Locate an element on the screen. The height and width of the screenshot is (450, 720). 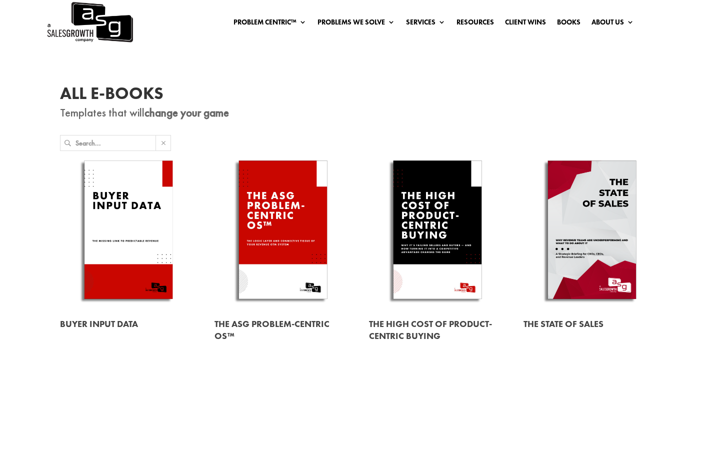
a: Services is located at coordinates (426, 24).